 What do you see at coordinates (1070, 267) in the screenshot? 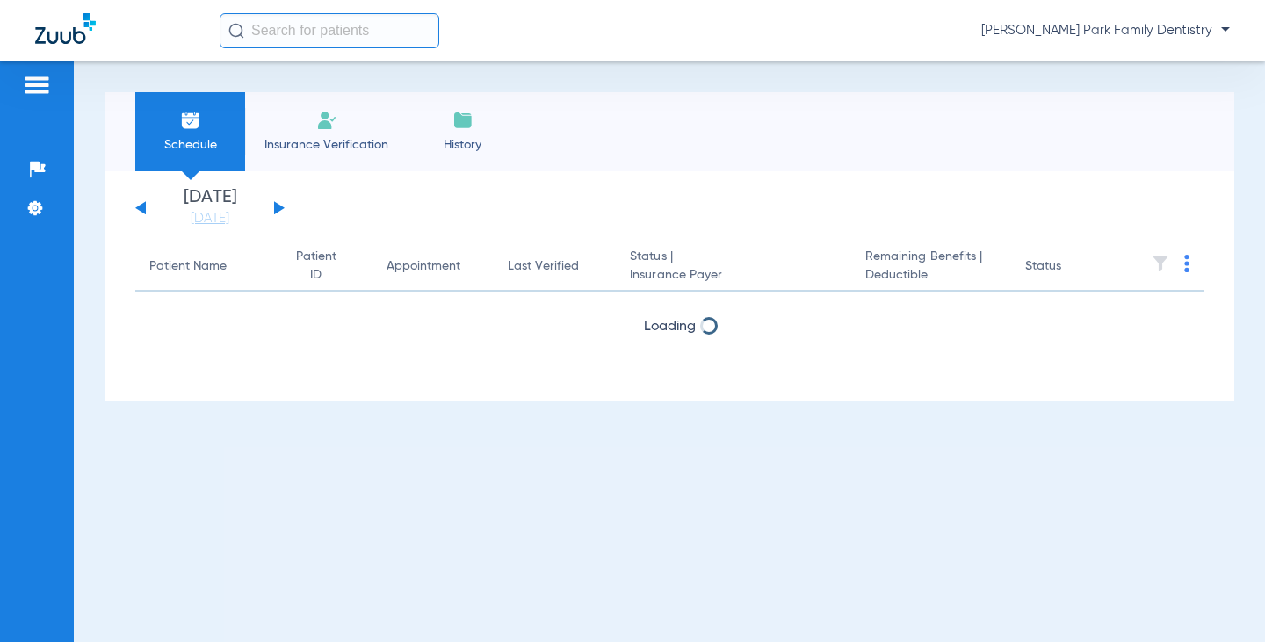
I see `th: Status` at bounding box center [1070, 267].